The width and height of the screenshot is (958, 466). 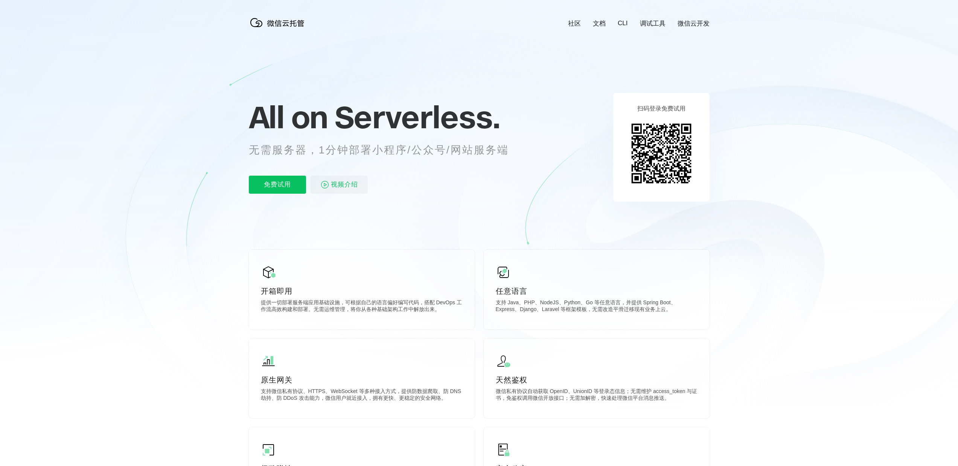 What do you see at coordinates (344, 185) in the screenshot?
I see `span: 视频介绍` at bounding box center [344, 185].